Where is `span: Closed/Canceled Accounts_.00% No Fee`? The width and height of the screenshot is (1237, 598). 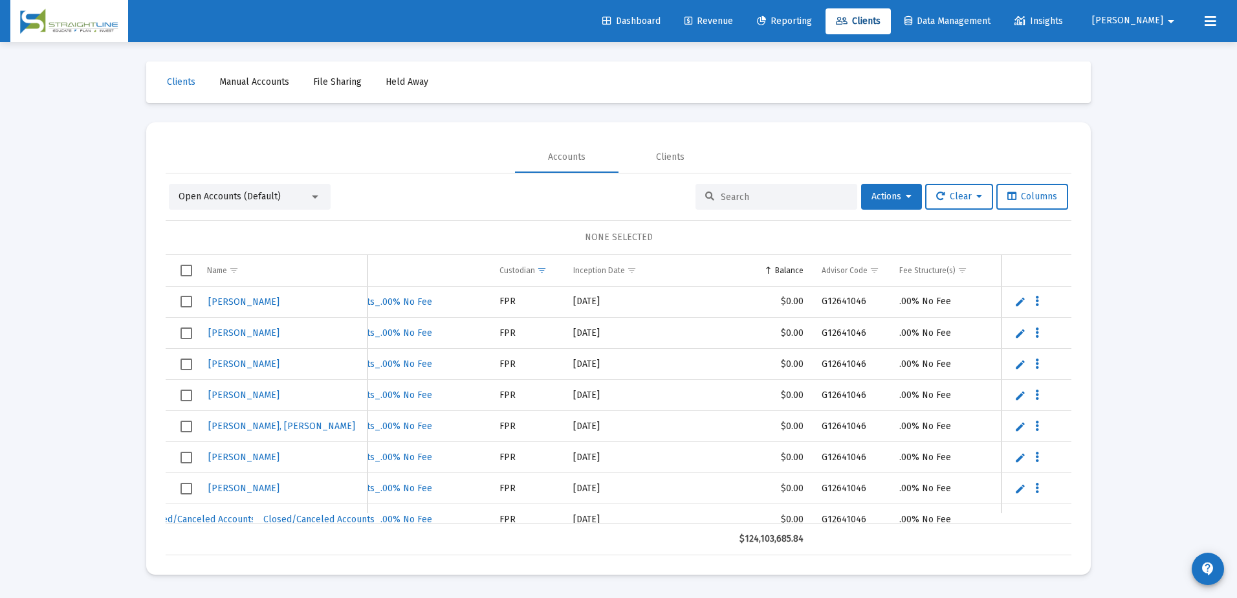 span: Closed/Canceled Accounts_.00% No Fee is located at coordinates (347, 519).